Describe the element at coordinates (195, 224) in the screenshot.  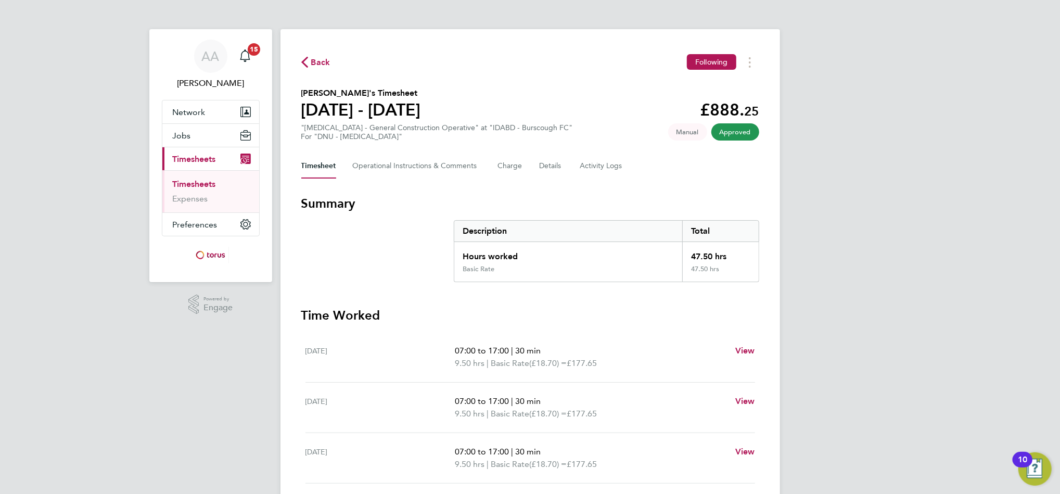
I see `span: Preferences` at that location.